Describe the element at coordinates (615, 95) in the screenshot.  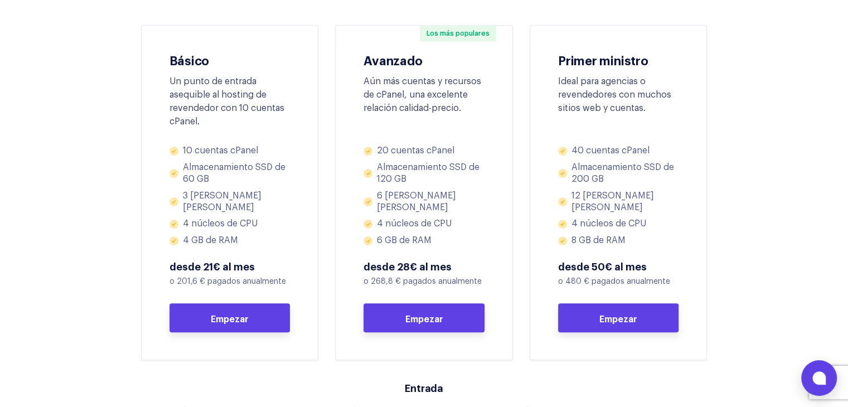
I see `font: Ideal para agencias o revendedores con muchos sitios web y cuentas.` at that location.